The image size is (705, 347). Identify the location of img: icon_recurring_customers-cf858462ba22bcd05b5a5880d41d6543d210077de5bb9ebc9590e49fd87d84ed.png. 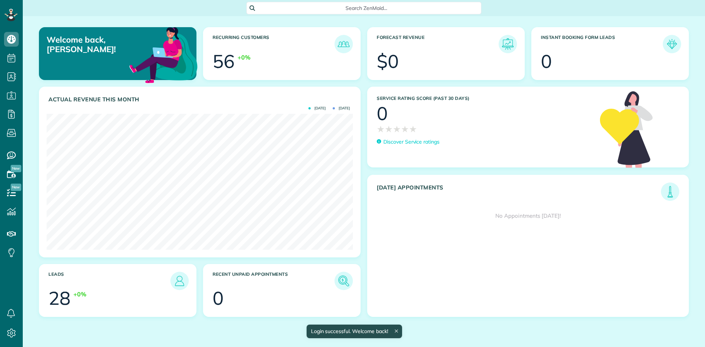
(344, 44).